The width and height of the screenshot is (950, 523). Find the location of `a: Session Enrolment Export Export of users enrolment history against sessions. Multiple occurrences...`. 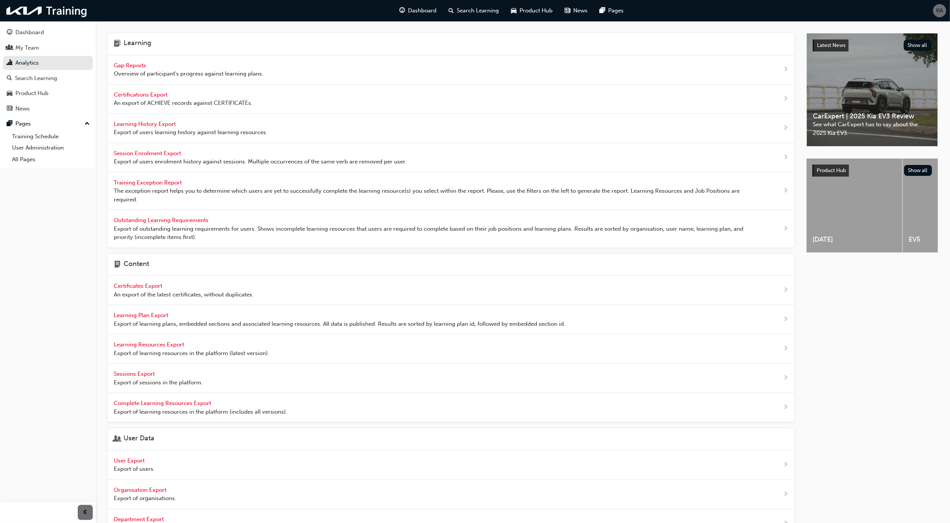

a: Session Enrolment Export Export of users enrolment history against sessions. Multiple occurrences... is located at coordinates (451, 158).